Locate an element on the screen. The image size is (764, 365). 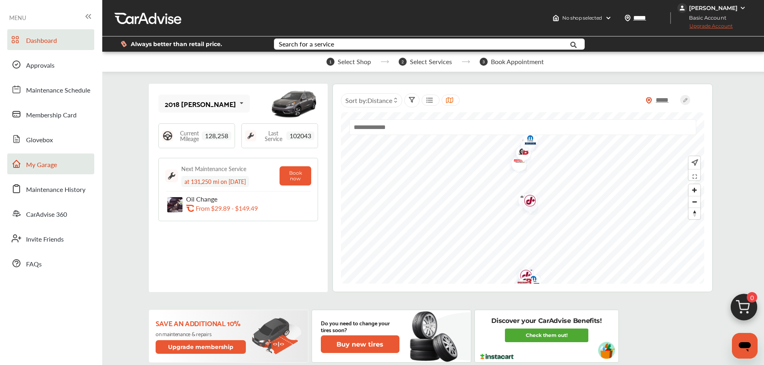
img: RSM_logo.png is located at coordinates (523, 198).